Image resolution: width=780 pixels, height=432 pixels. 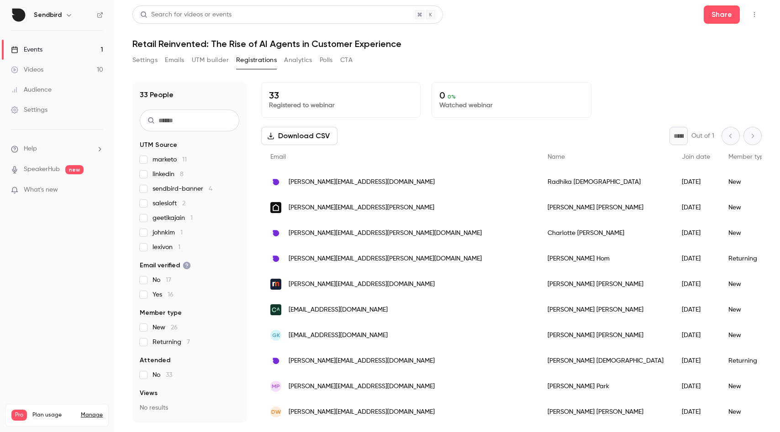 What do you see at coordinates (170, 295) in the screenshot?
I see `span: 16` at bounding box center [170, 295].